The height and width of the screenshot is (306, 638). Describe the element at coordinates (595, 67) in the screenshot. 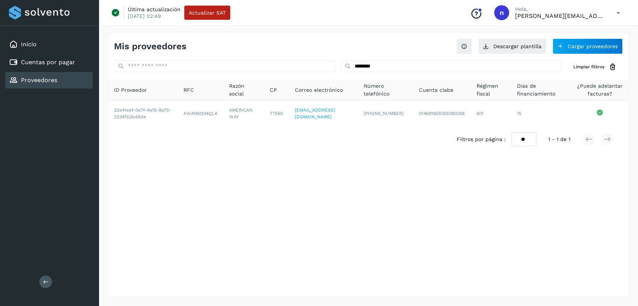

I see `button: Limpiar filtros` at that location.